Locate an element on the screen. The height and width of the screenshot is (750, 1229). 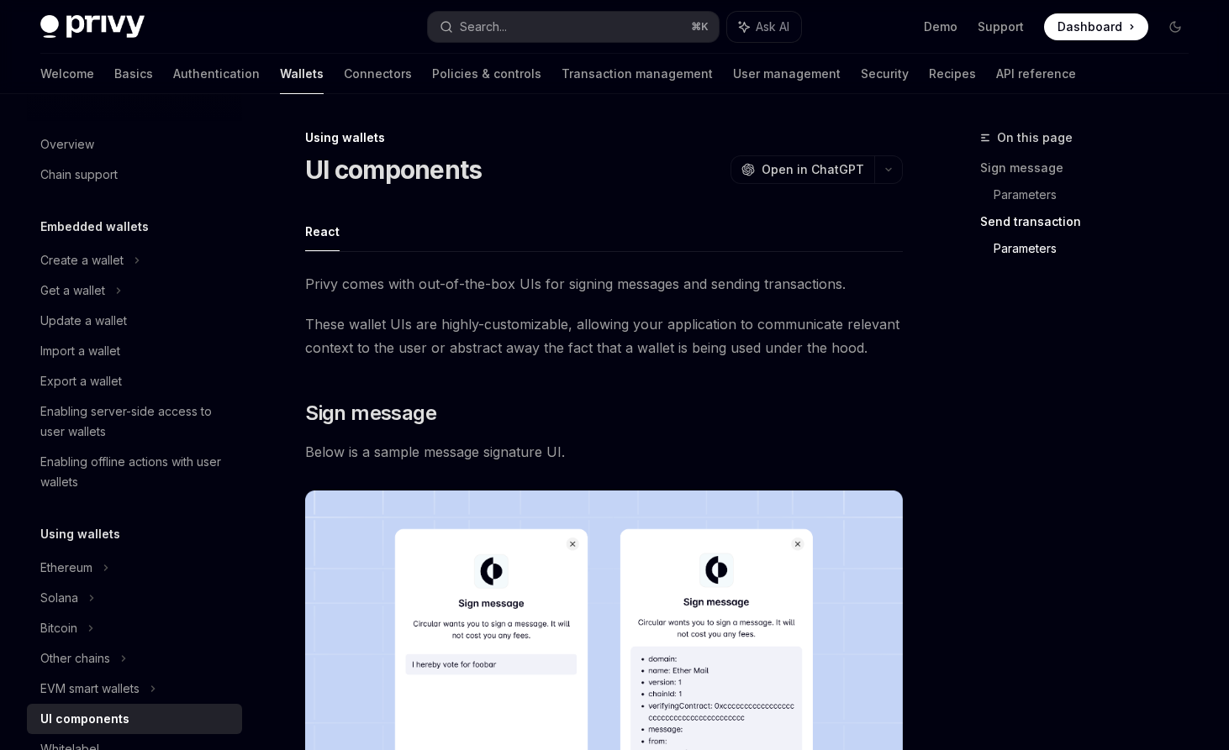
a: Recipes is located at coordinates (952, 74).